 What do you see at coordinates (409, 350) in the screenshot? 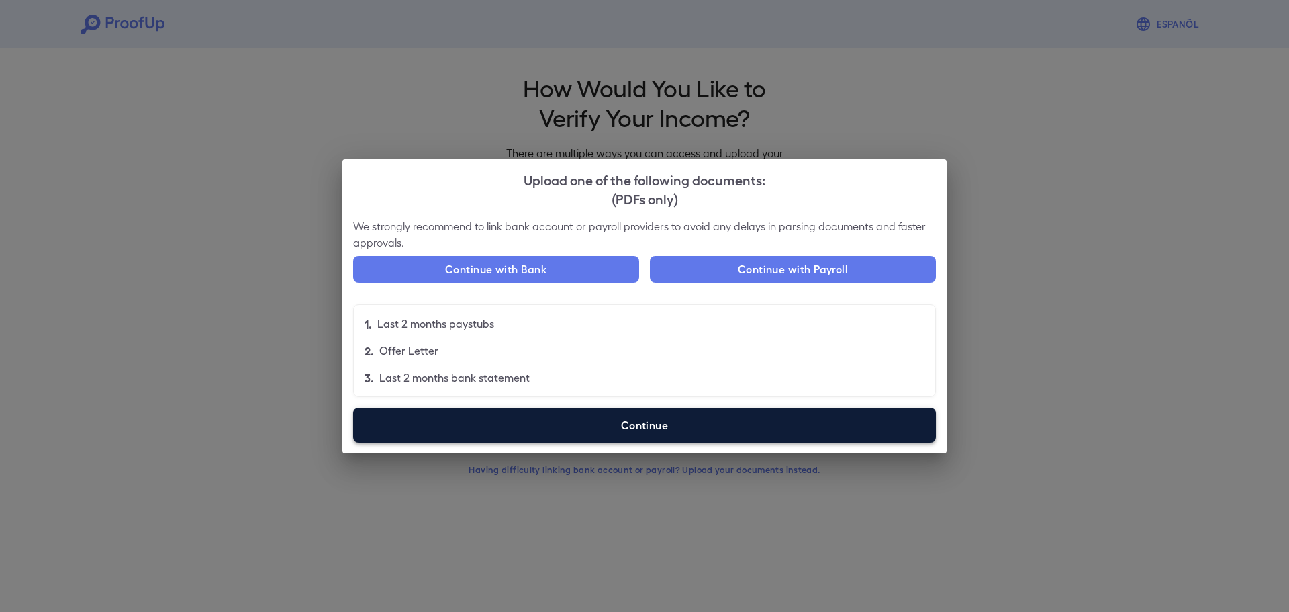
I see `p: Offer Letter` at bounding box center [409, 350].